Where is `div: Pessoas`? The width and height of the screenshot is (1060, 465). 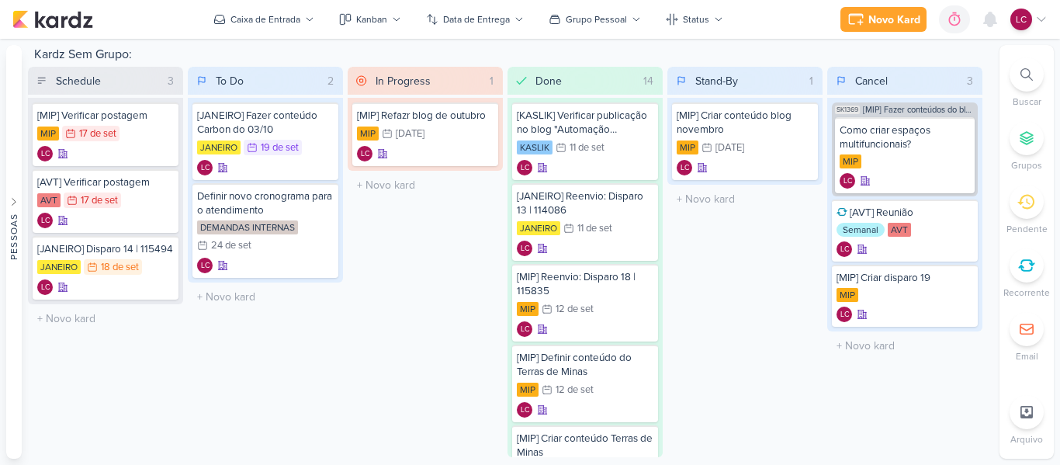 div: Pessoas is located at coordinates (14, 236).